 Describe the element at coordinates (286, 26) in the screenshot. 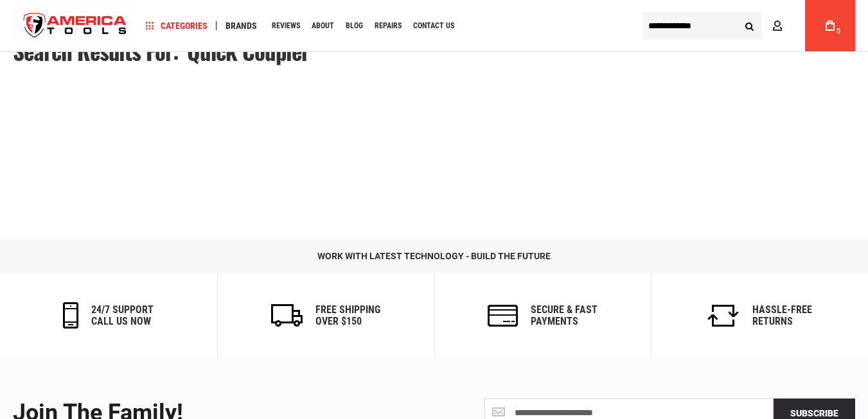

I see `span: Reviews` at that location.